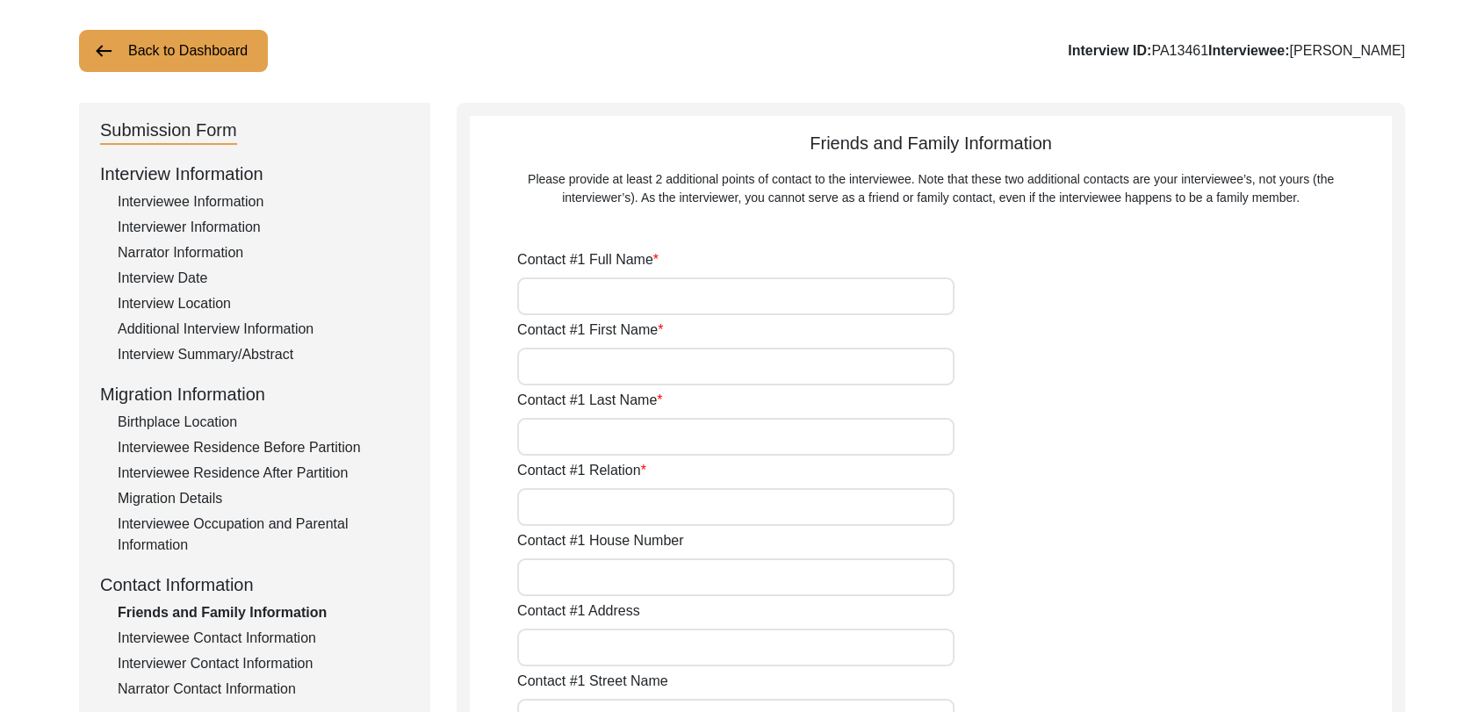 The width and height of the screenshot is (1484, 712). I want to click on div: Narrator Contact Information, so click(263, 689).